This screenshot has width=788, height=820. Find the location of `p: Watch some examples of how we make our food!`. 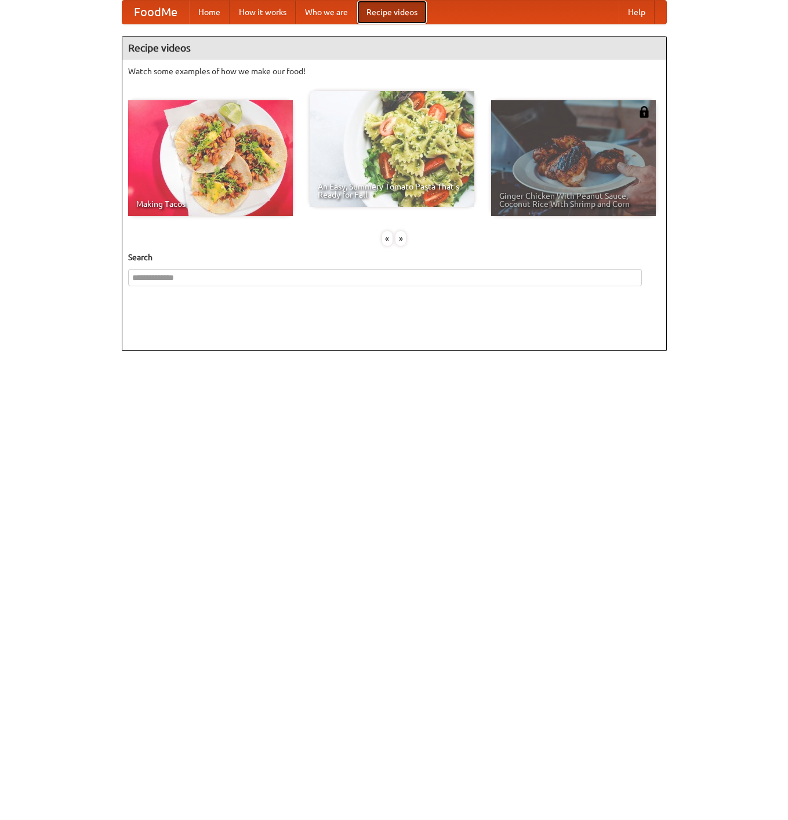

p: Watch some examples of how we make our food! is located at coordinates (394, 71).